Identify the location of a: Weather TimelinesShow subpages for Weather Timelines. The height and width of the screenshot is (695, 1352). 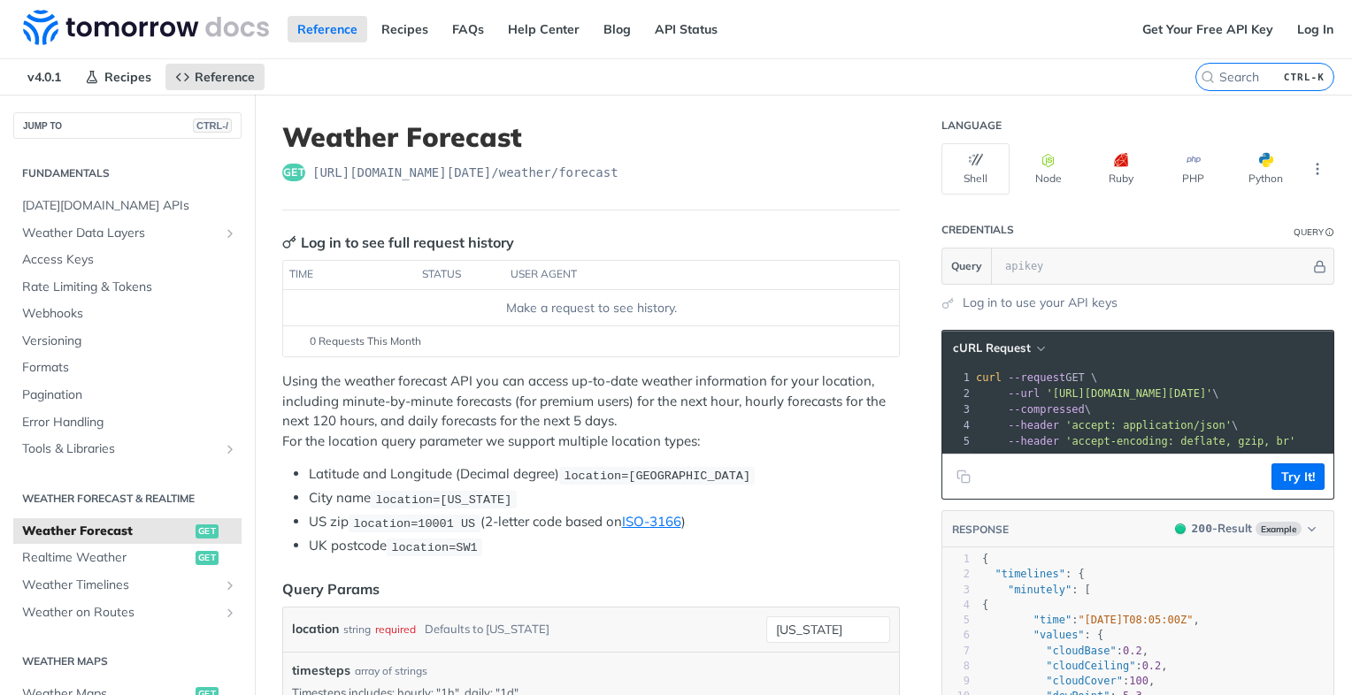
(127, 586).